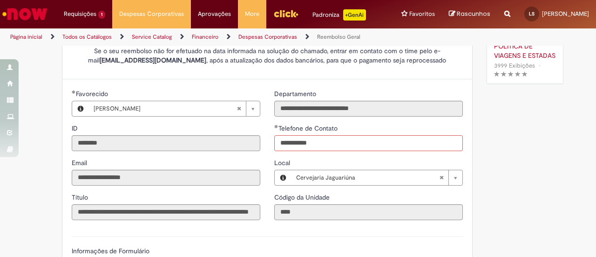  Describe the element at coordinates (525, 46) in the screenshot. I see `a: DIRETRIZES OBZ | POLÍTICA DE VIAGENS E ESTADAS` at that location.